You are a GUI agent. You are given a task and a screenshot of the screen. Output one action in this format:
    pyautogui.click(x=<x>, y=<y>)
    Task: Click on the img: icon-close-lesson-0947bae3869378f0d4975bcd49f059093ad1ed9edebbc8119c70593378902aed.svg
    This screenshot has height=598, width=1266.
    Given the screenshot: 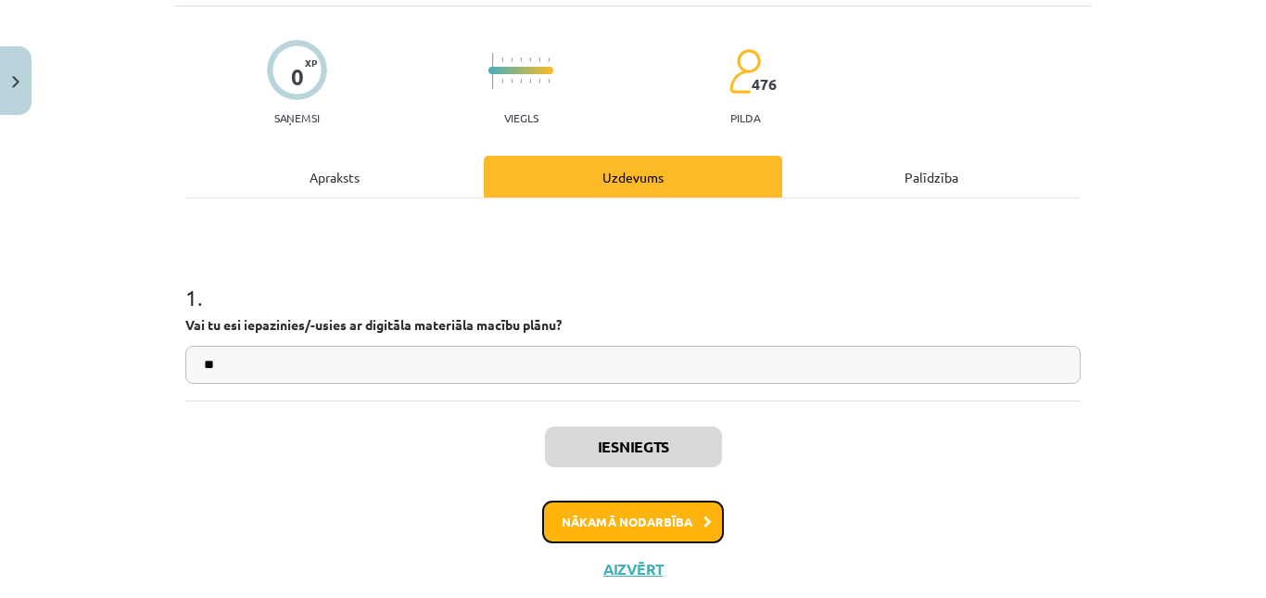 What is the action you would take?
    pyautogui.click(x=16, y=82)
    